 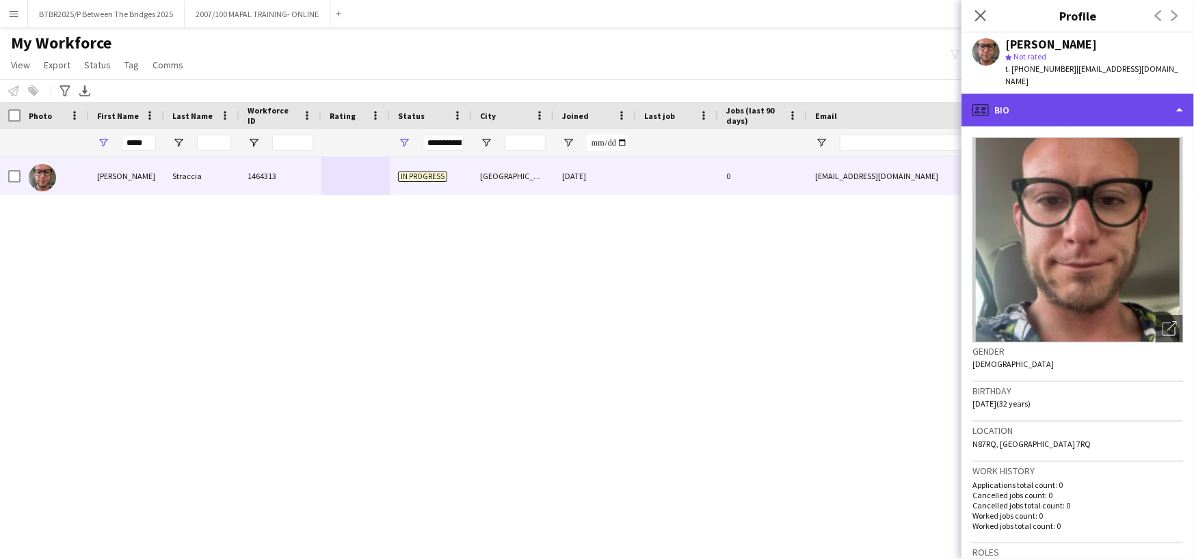 I want to click on span: In progress, so click(x=423, y=176).